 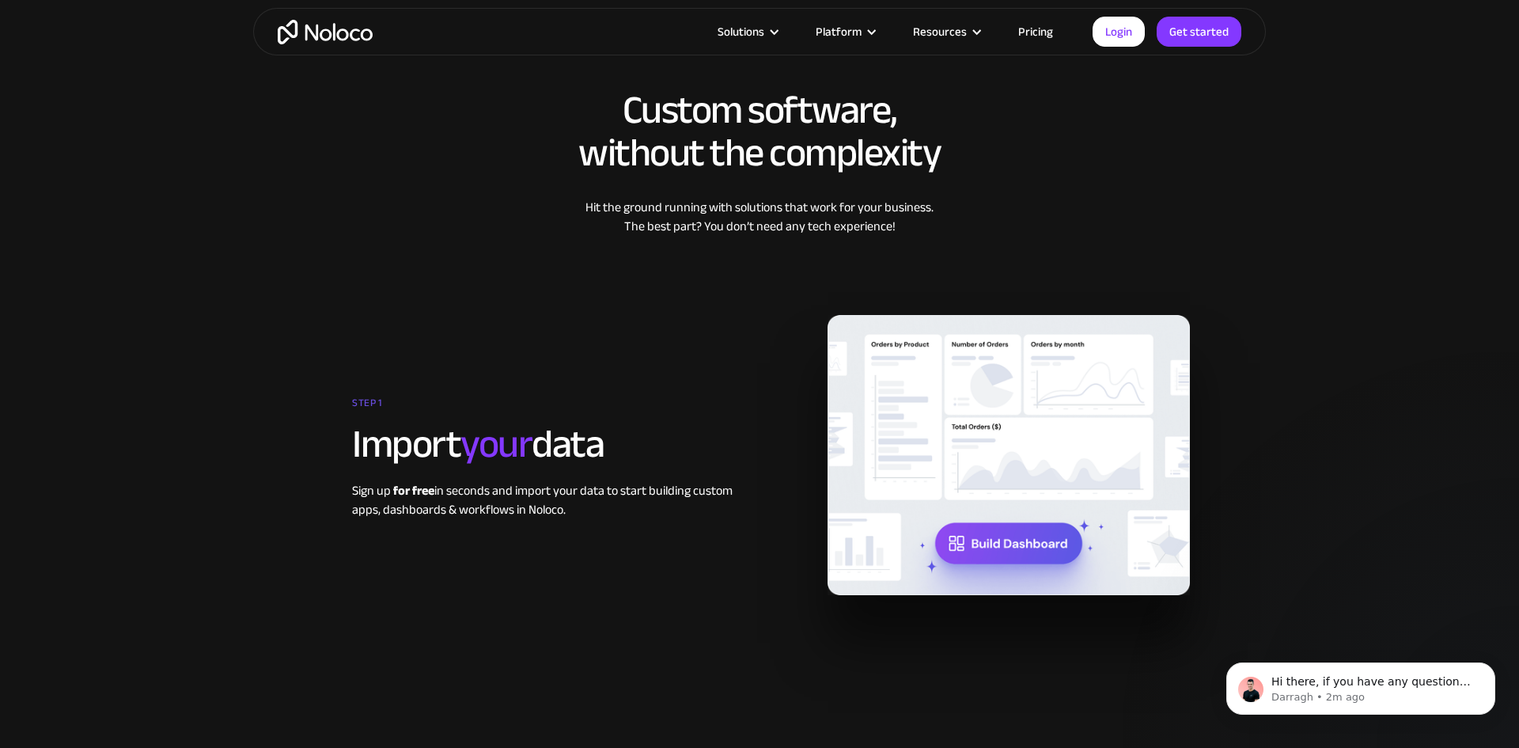 What do you see at coordinates (158, 59) in the screenshot?
I see `div: message notification from Darragh, 2m ago. Hi there, if you have any questions about our pricing,...` at bounding box center [158, 59].